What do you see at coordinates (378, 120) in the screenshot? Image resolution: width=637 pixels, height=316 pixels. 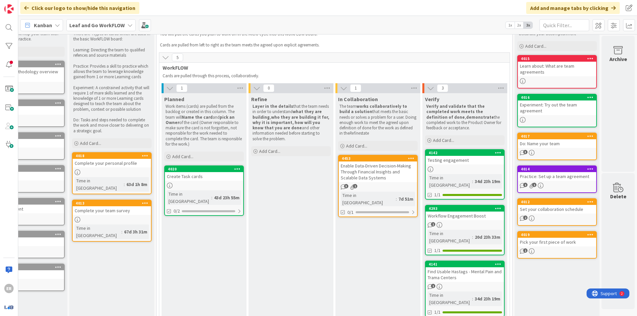 I see `p: The team that meets the basic needs or solves a problem for a user. Doing enough work to meet the...` at bounding box center [378, 120].